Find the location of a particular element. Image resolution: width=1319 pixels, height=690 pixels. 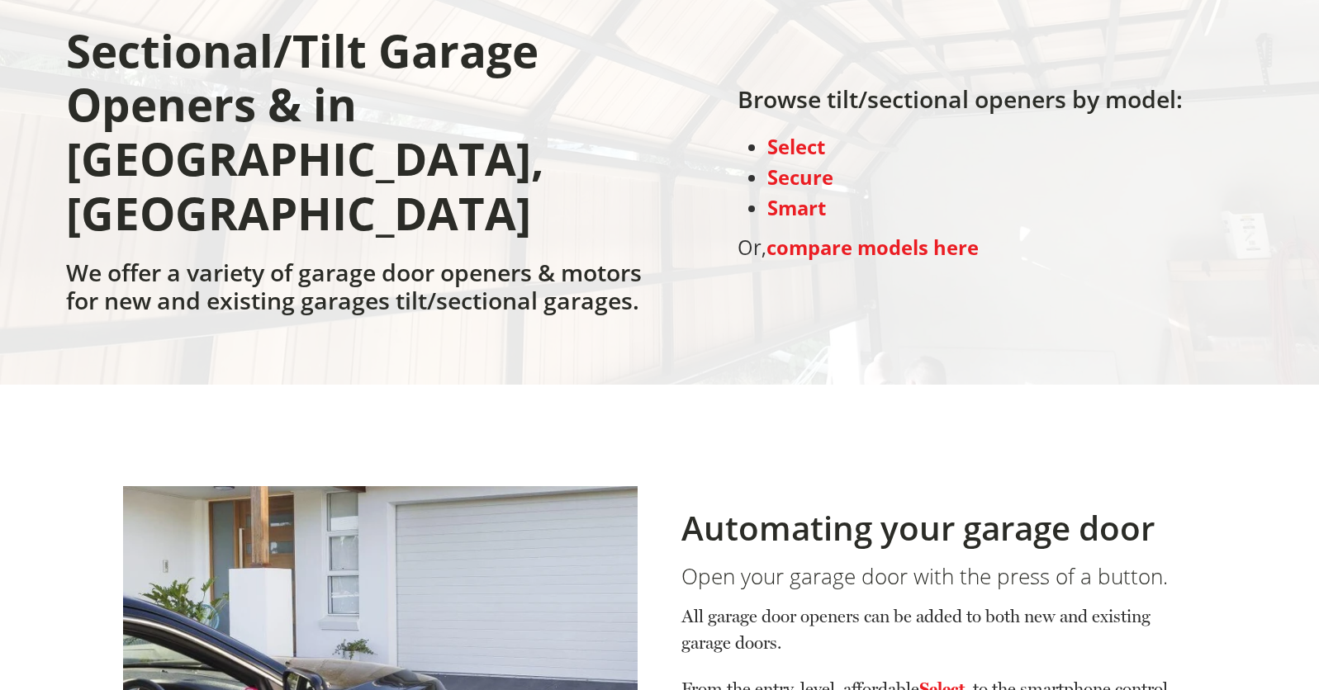

h2: Browse tilt/sectional openers by model: is located at coordinates (959, 104).